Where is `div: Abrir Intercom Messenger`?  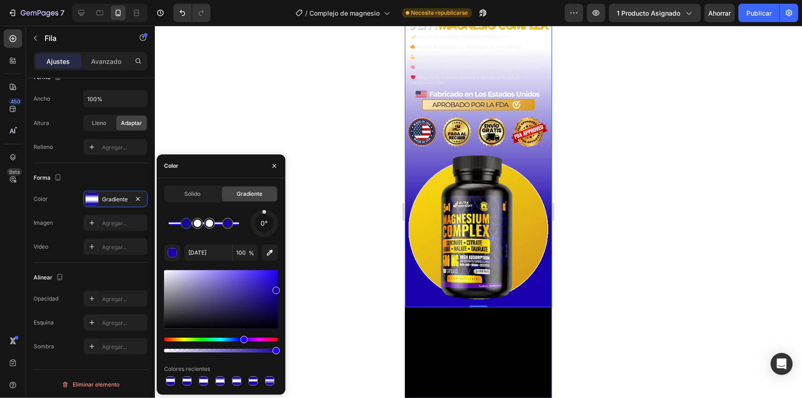
div: Abrir Intercom Messenger is located at coordinates (782, 364).